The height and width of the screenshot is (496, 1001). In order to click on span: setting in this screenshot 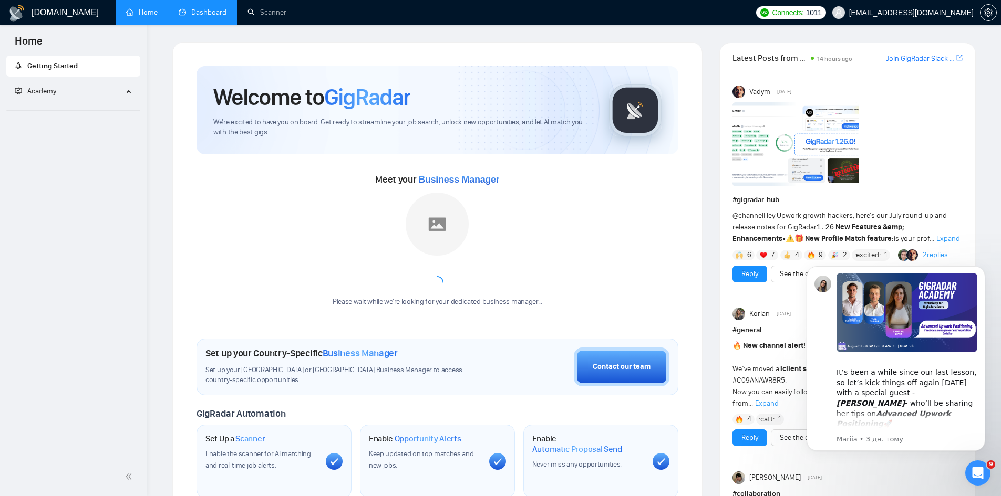, I will do `click(988, 13)`.